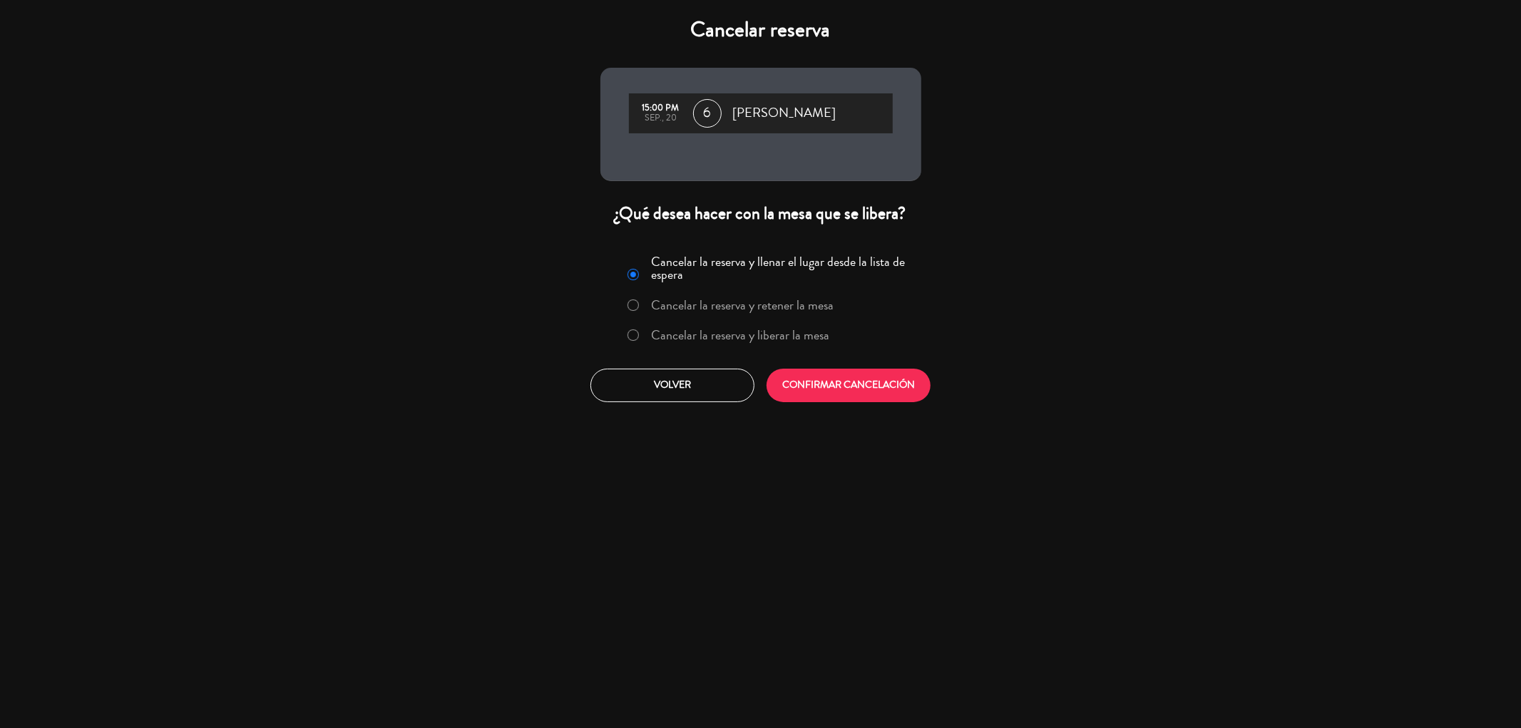 This screenshot has width=1521, height=728. I want to click on label: Cancelar la reserva y llenar el lugar desde la lista de espera, so click(781, 268).